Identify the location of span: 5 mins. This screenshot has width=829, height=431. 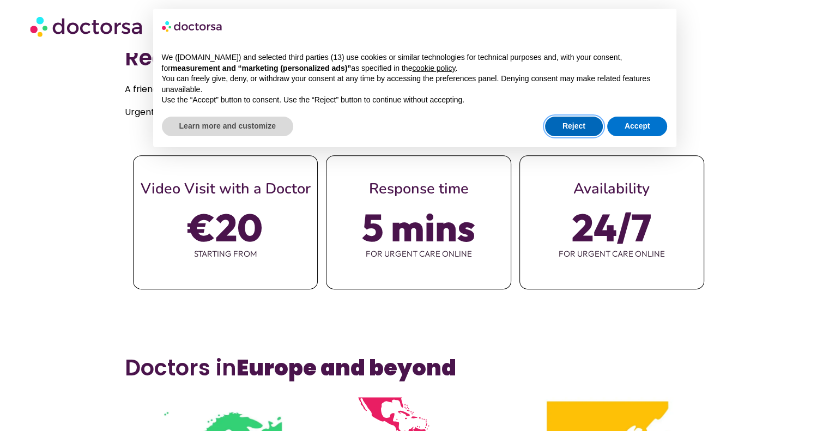
(418, 227).